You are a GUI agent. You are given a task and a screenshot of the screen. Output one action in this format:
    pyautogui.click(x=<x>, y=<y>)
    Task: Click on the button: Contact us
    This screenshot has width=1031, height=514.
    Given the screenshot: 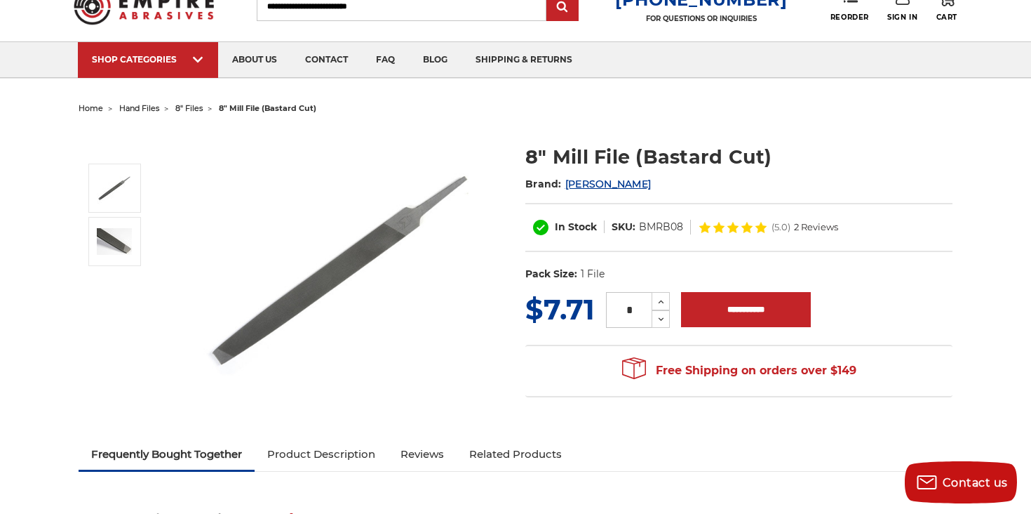 What is the action you would take?
    pyautogui.click(x=961, y=482)
    